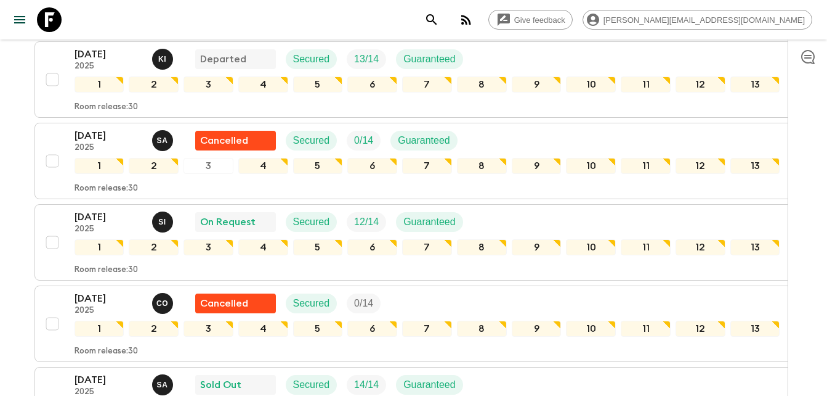 The image size is (827, 396). Describe the element at coordinates (228, 222) in the screenshot. I see `p: On Request` at that location.